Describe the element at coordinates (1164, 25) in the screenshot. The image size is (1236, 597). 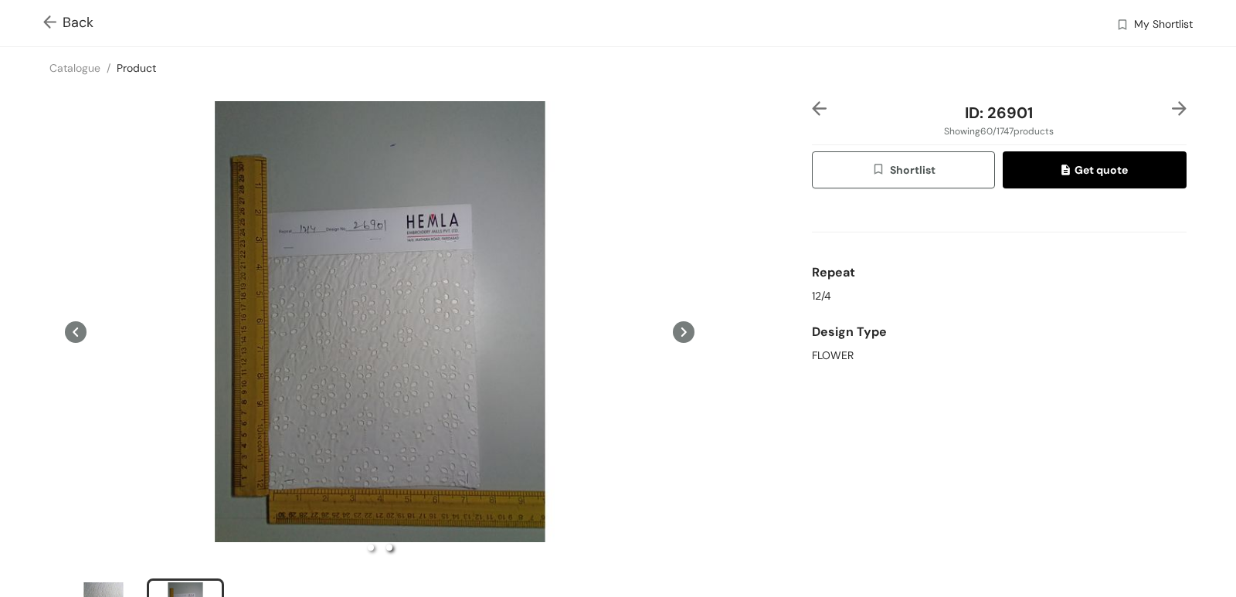
I see `span: My Shortlist` at that location.